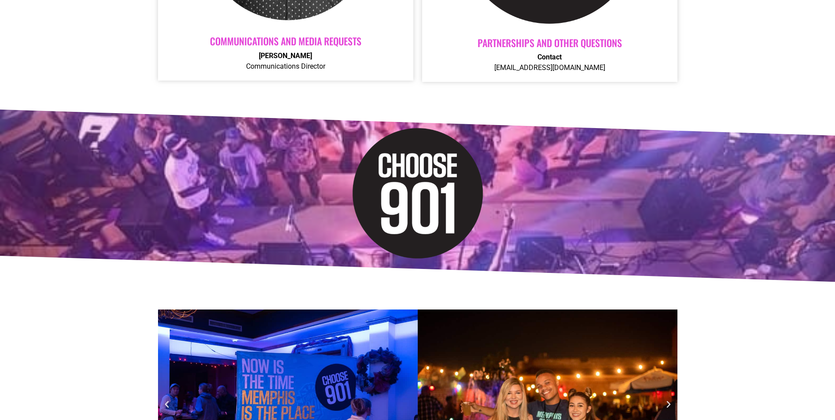 The height and width of the screenshot is (420, 835). Describe the element at coordinates (286, 61) in the screenshot. I see `p: Communications Director` at that location.